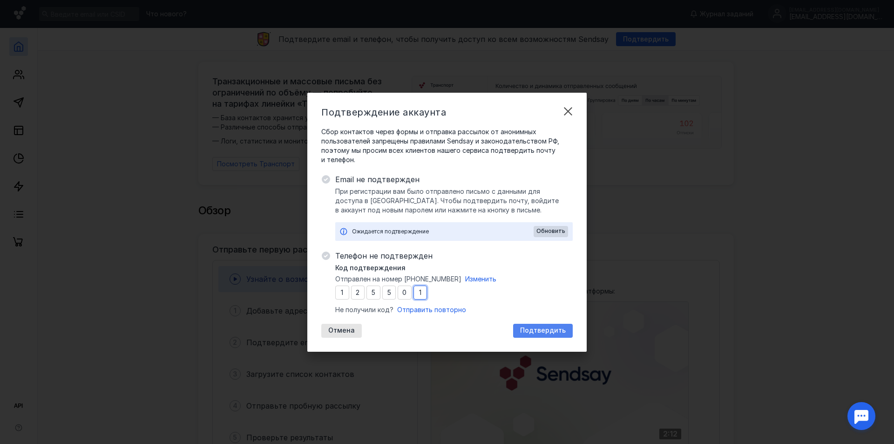 The height and width of the screenshot is (444, 894). Describe the element at coordinates (447, 146) in the screenshot. I see `span: Сбор контактов через формы и отправка рассылок от анонимных пользователей запрещены правилами Sen...` at that location.